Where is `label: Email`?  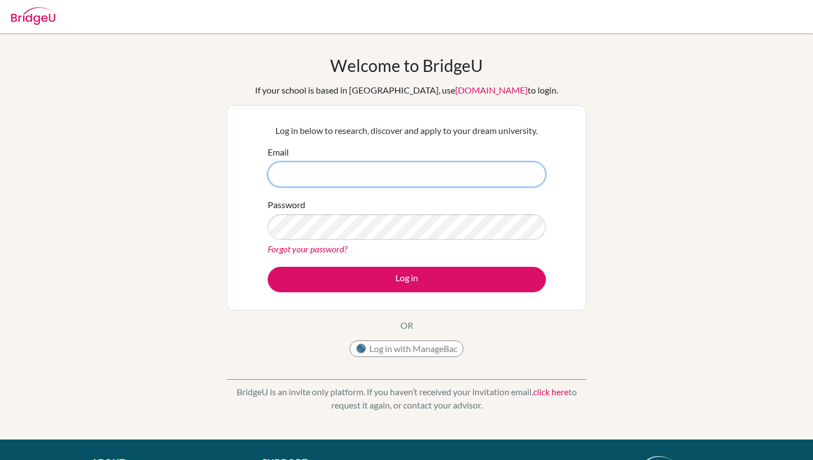 label: Email is located at coordinates (278, 152).